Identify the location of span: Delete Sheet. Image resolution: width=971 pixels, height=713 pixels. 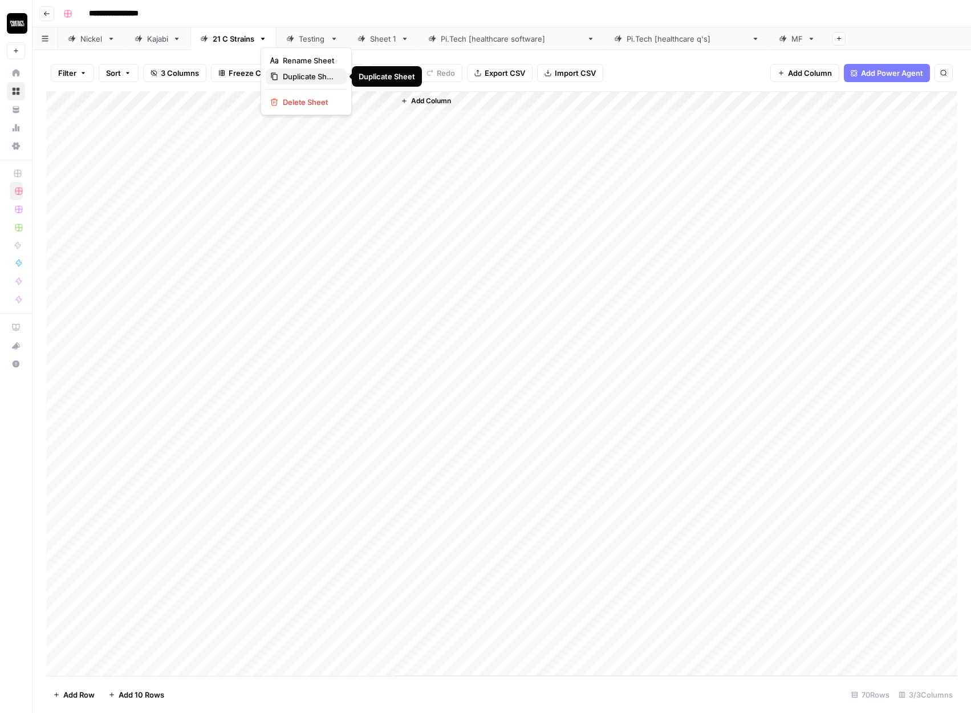
(310, 102).